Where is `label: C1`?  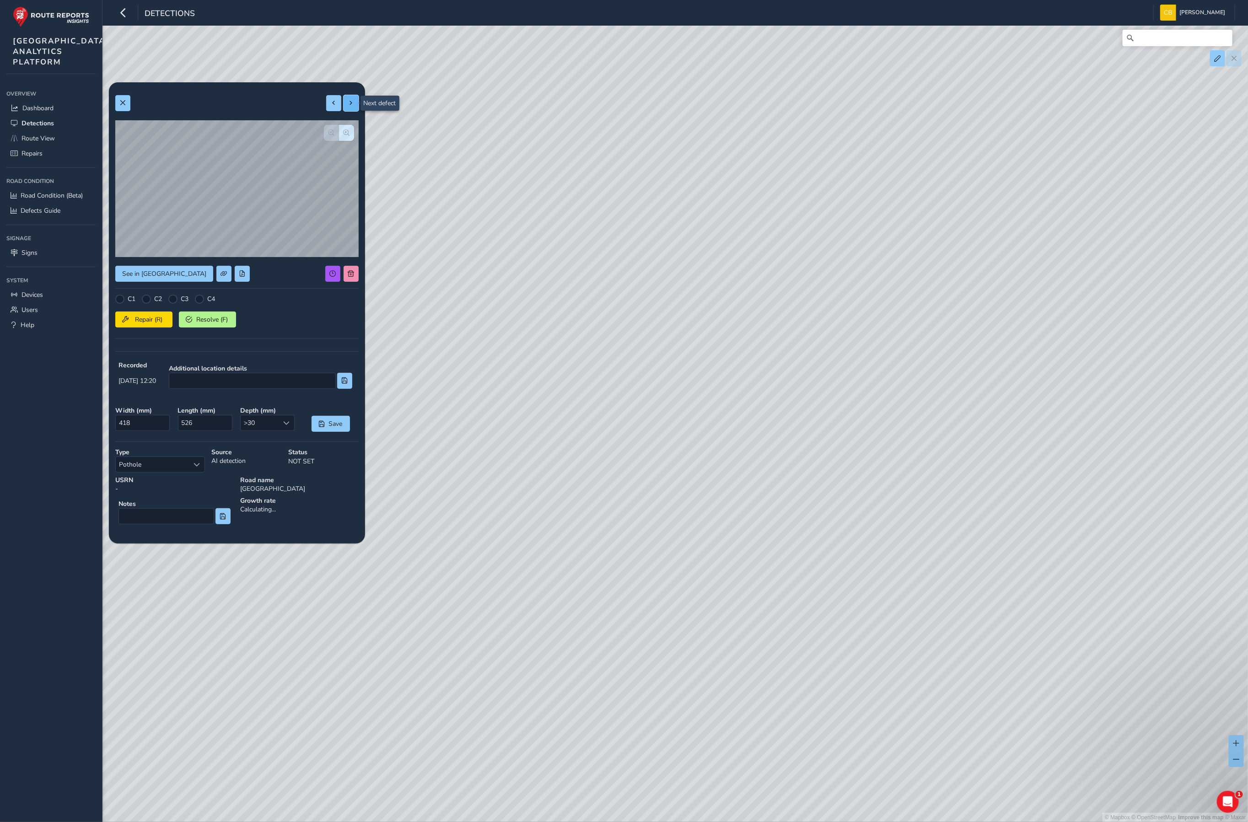
label: C1 is located at coordinates (131, 299).